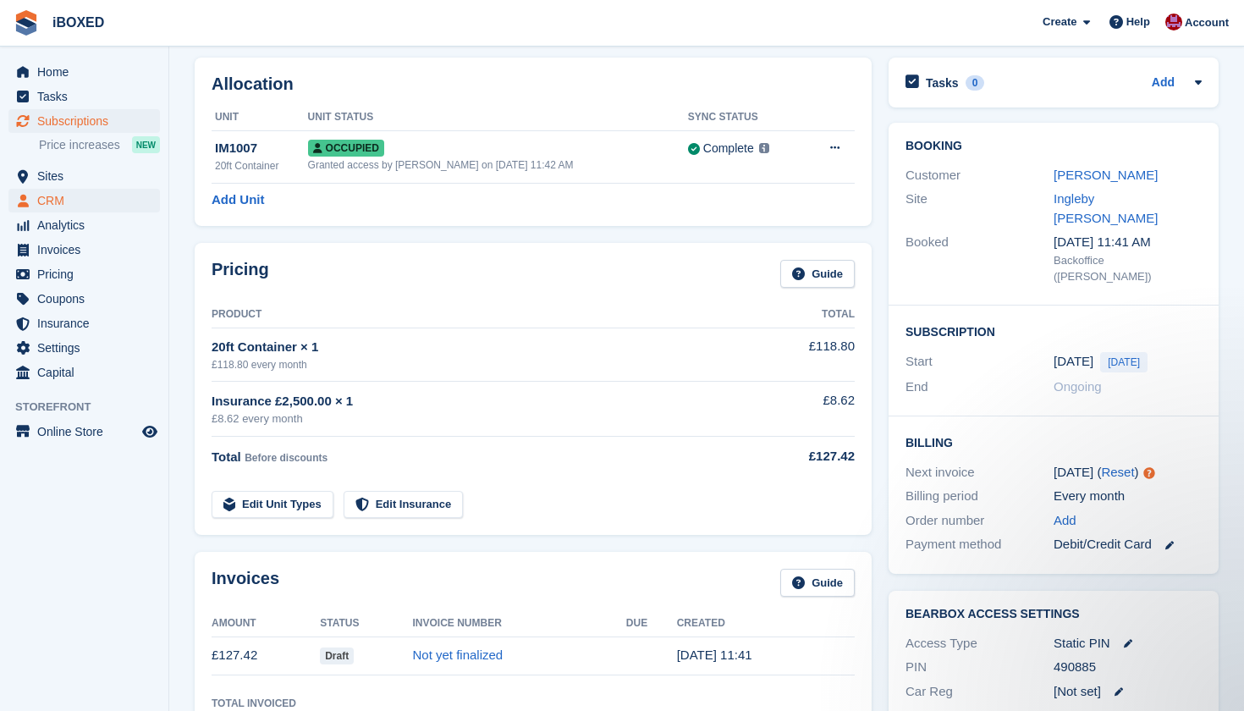 The image size is (1244, 711). Describe the element at coordinates (805, 456) in the screenshot. I see `div: £127.42` at that location.